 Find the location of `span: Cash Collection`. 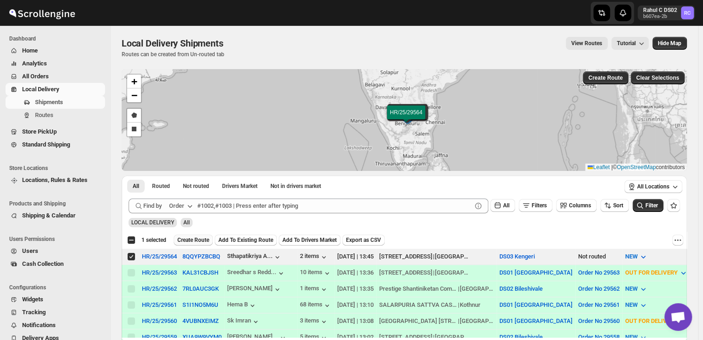

span: Cash Collection is located at coordinates (43, 264).